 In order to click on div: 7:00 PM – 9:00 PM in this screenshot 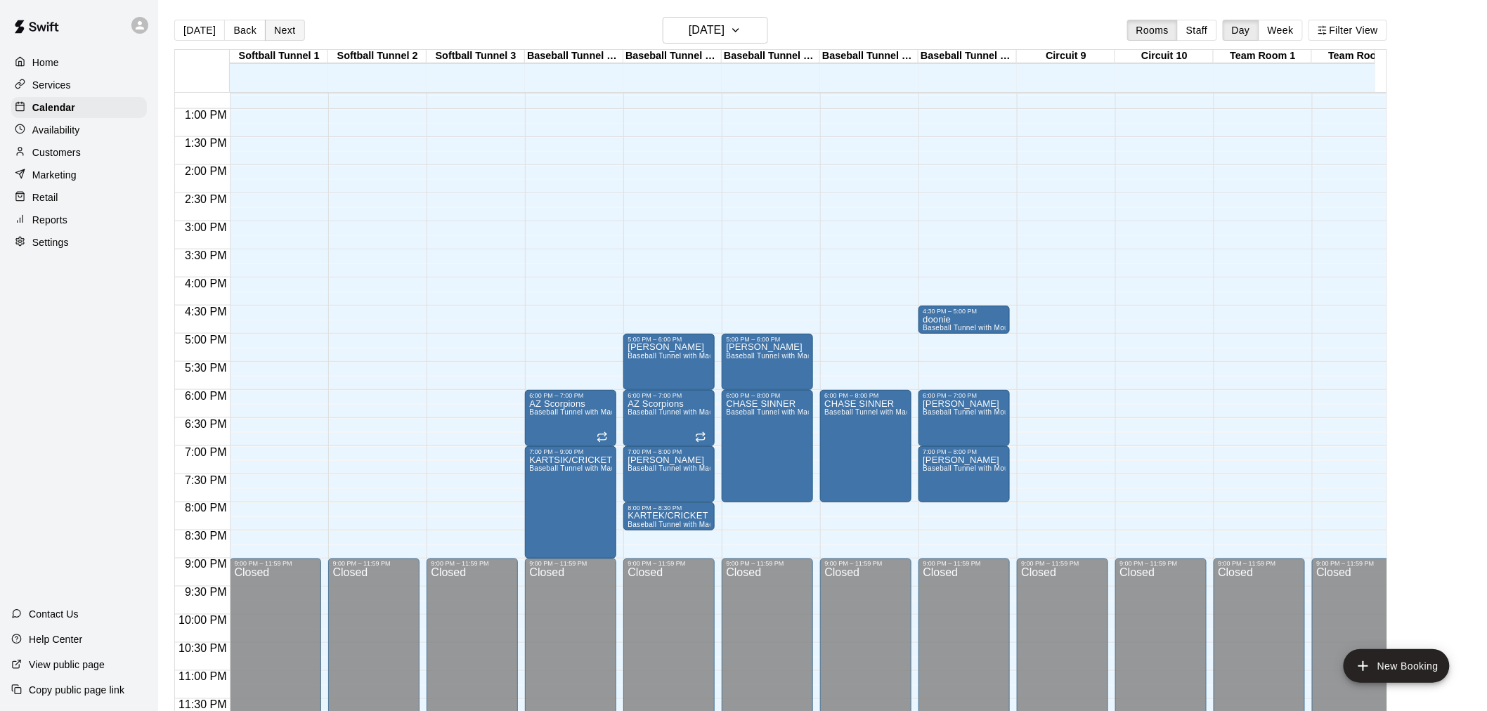, I will do `click(571, 452)`.